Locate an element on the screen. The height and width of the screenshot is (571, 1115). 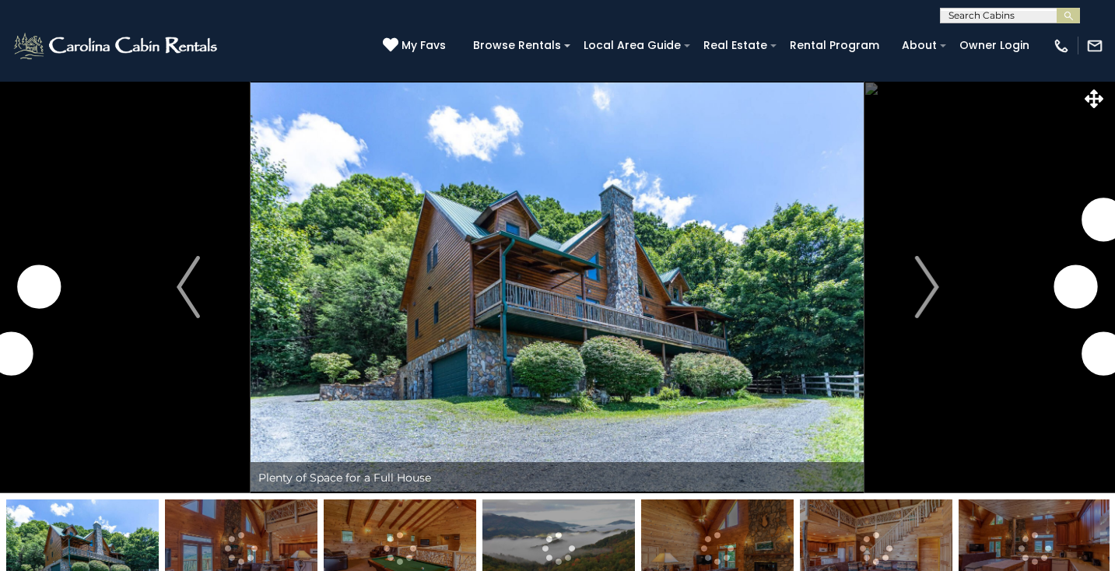
div: Plenty of Space for a Full House is located at coordinates (557, 478).